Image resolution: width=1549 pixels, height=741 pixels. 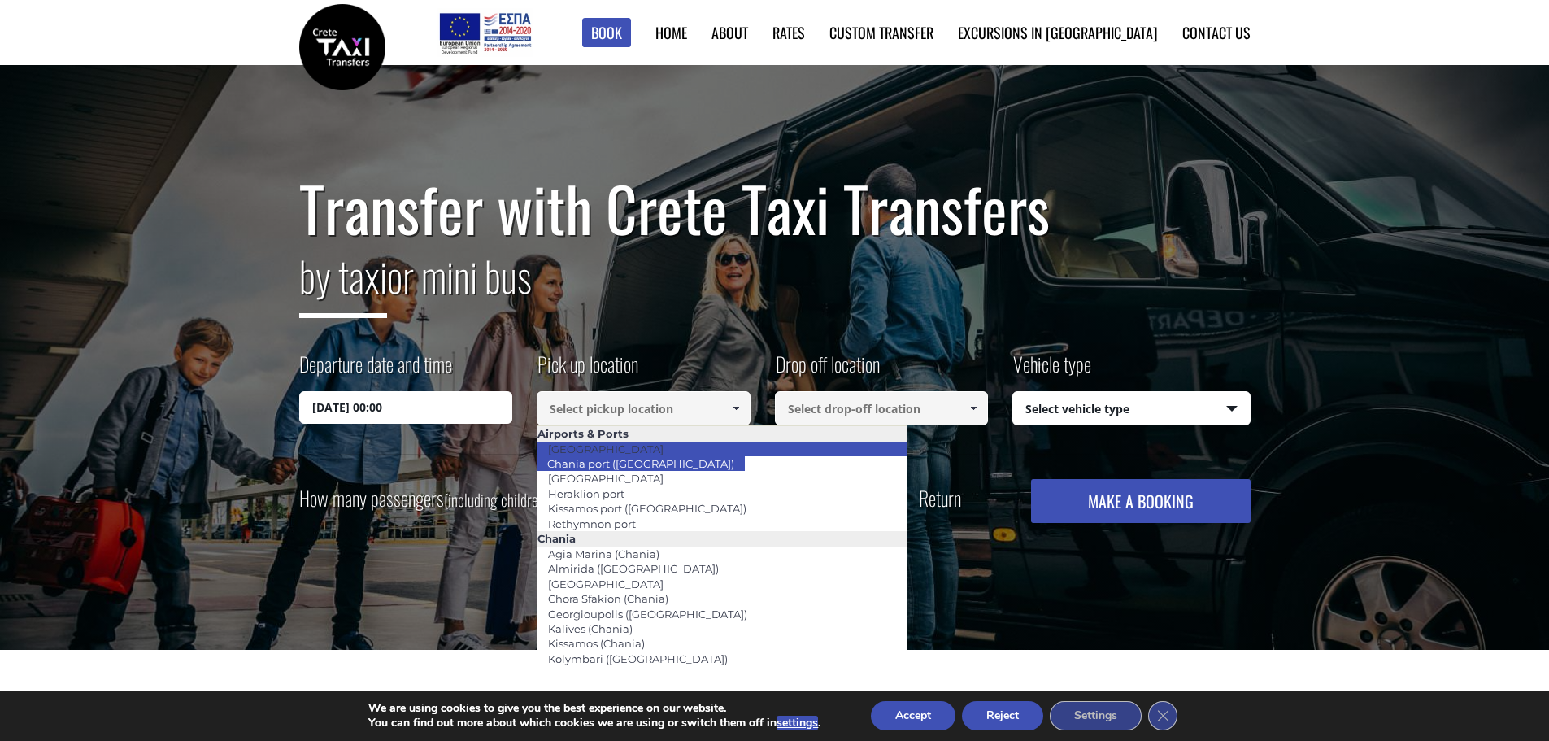 I want to click on input: Select pickup location, so click(x=643, y=408).